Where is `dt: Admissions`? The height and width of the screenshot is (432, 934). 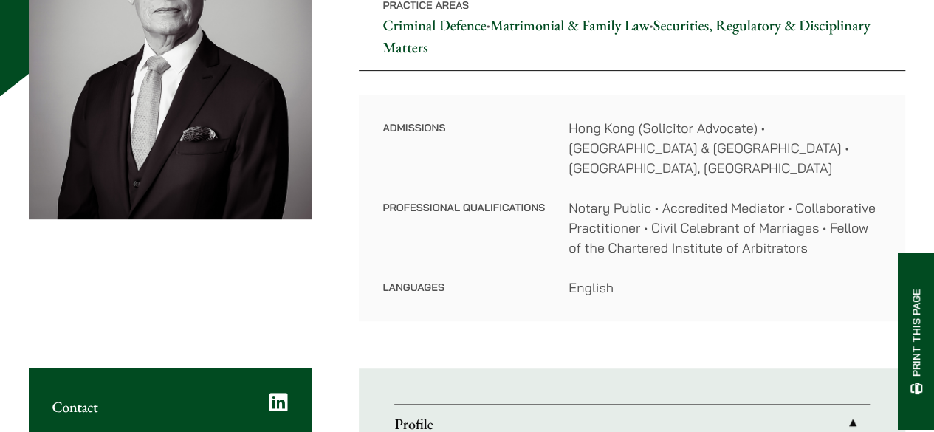
dt: Admissions is located at coordinates (464, 158).